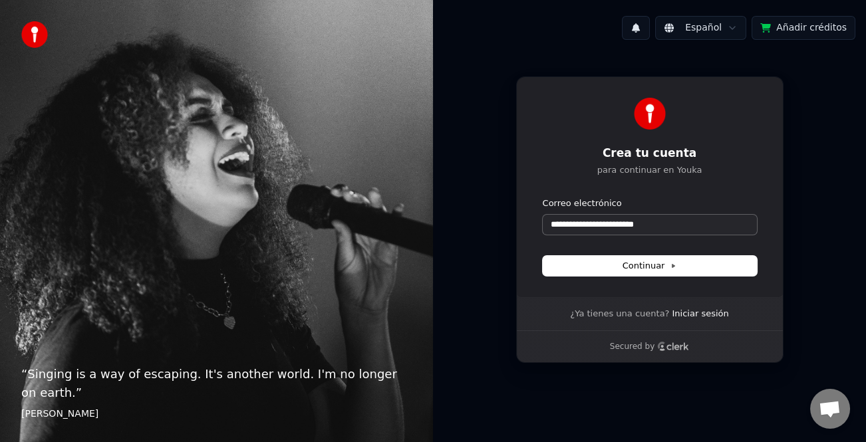 The width and height of the screenshot is (866, 442). Describe the element at coordinates (700, 314) in the screenshot. I see `a: Iniciar sesión` at that location.